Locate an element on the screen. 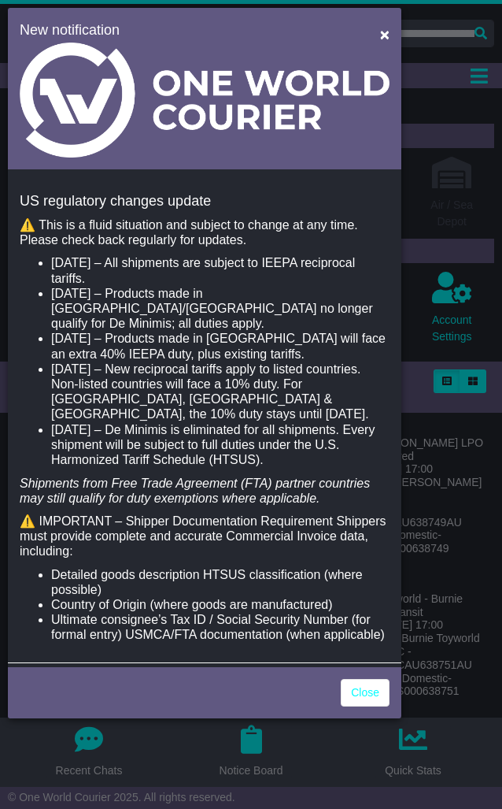  a: Close is located at coordinates (365, 692).